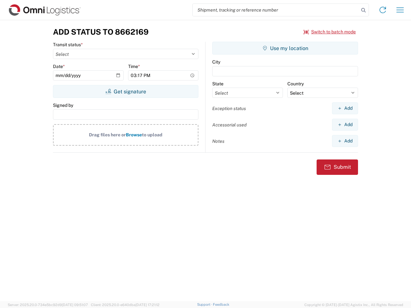 The width and height of the screenshot is (411, 308). What do you see at coordinates (107, 135) in the screenshot?
I see `span: Drag files here or` at bounding box center [107, 135].